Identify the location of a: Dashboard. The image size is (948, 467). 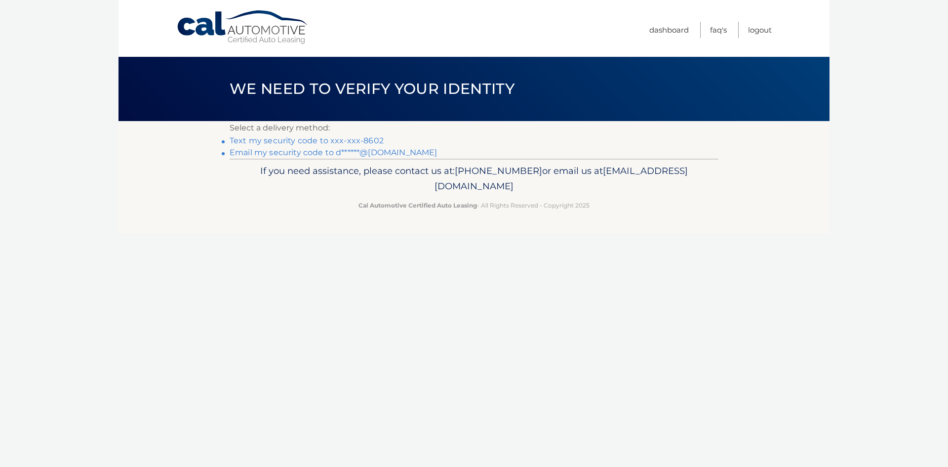
(669, 30).